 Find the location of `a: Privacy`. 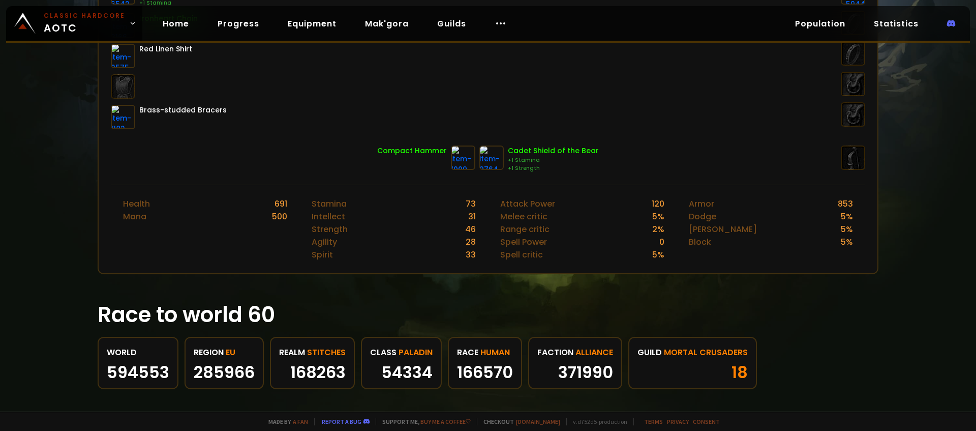

a: Privacy is located at coordinates (678, 421).